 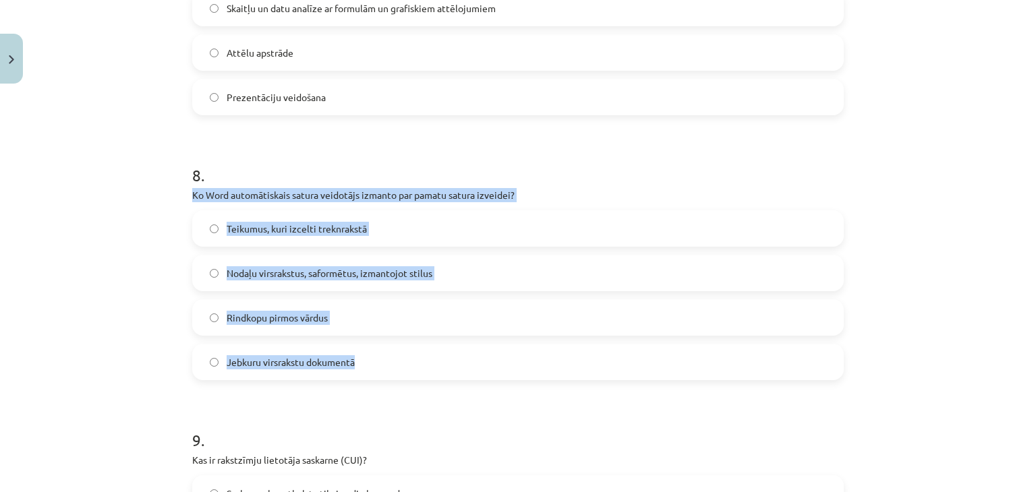 I want to click on input: Jebkuru virsrakstu dokumentā, so click(x=214, y=362).